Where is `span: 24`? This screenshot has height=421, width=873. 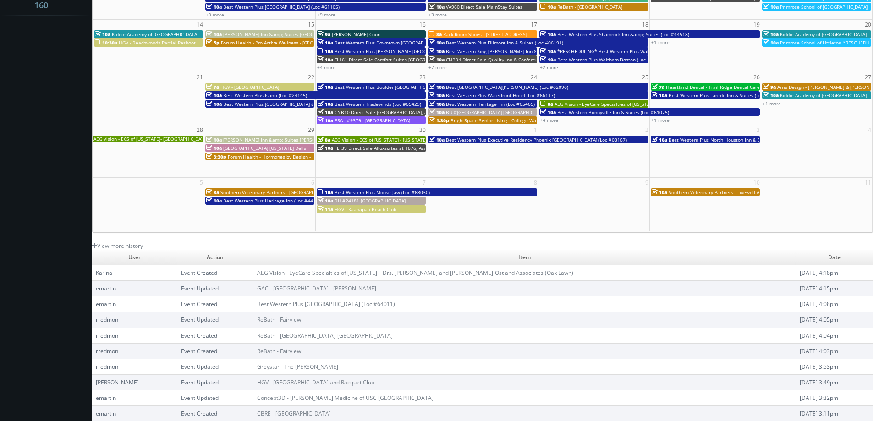
span: 24 is located at coordinates (534, 77).